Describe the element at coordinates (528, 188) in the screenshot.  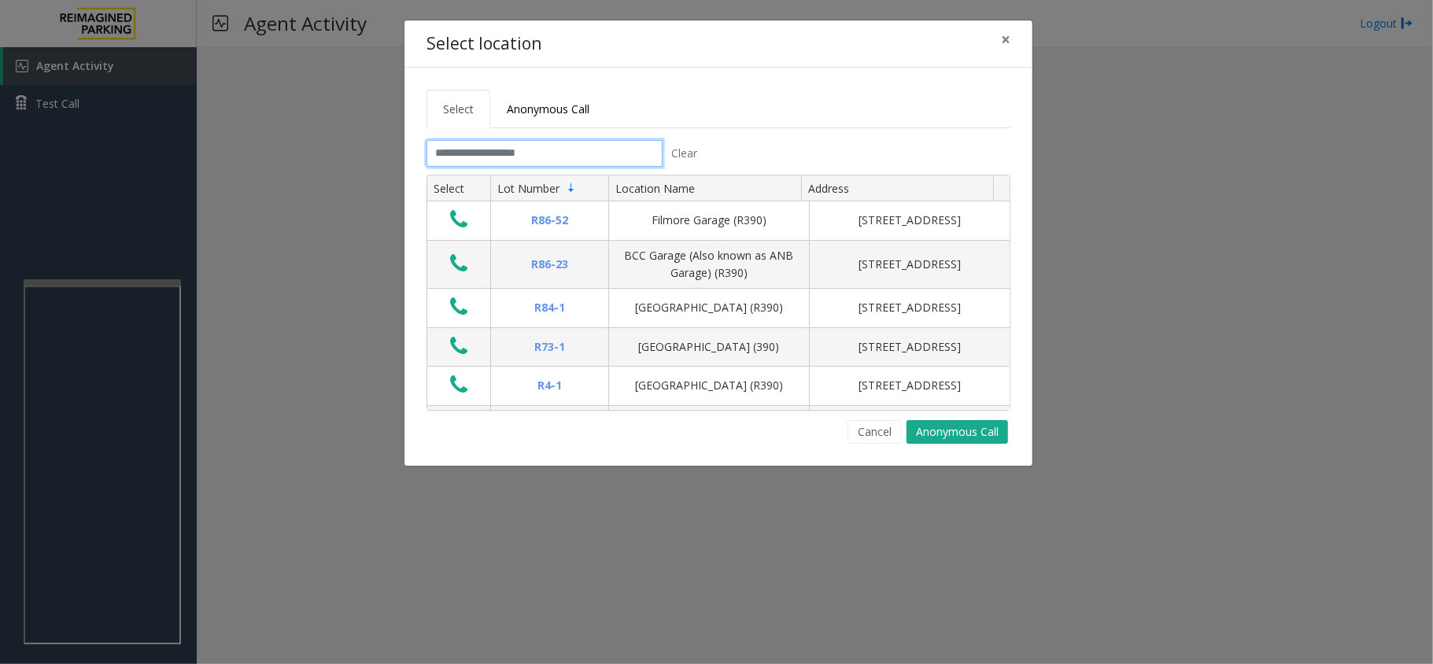
I see `span: Lot Number` at that location.